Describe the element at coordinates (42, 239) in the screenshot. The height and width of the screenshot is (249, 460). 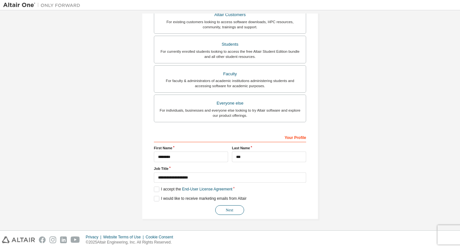
I see `img: facebook.svg` at that location.